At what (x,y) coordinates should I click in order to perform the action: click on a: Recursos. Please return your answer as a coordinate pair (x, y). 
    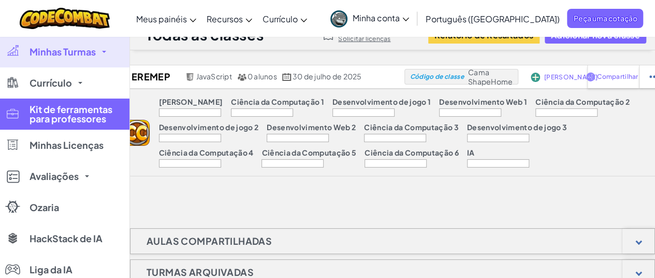
    Looking at the image, I should click on (229, 19).